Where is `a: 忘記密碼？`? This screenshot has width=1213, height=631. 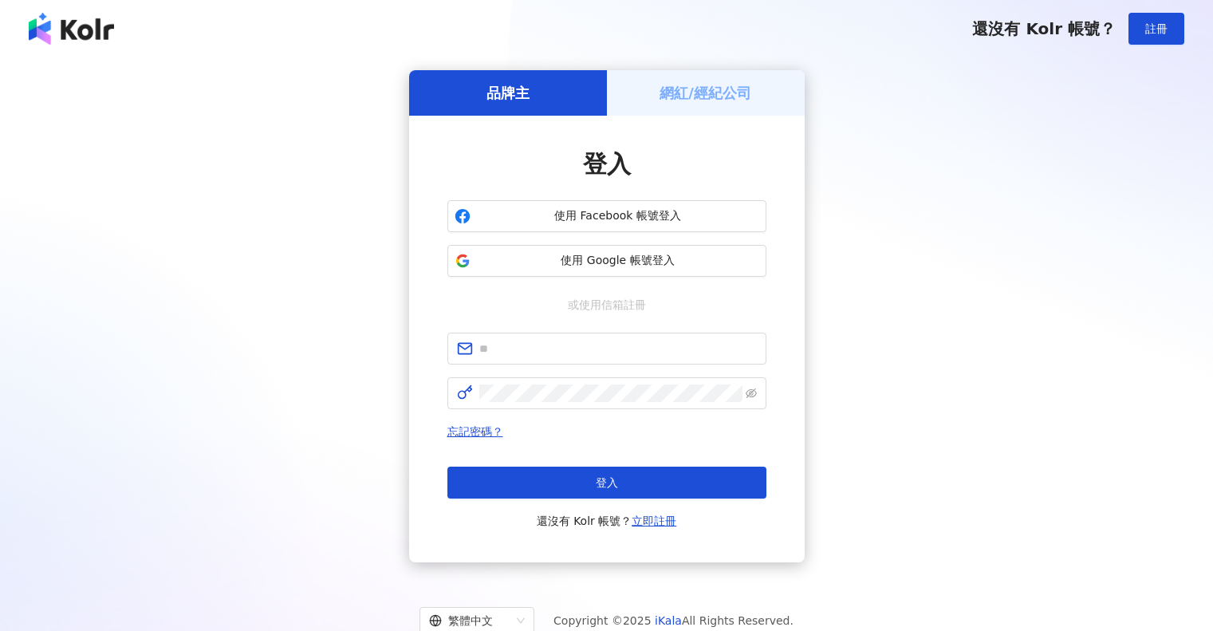 a: 忘記密碼？ is located at coordinates (475, 431).